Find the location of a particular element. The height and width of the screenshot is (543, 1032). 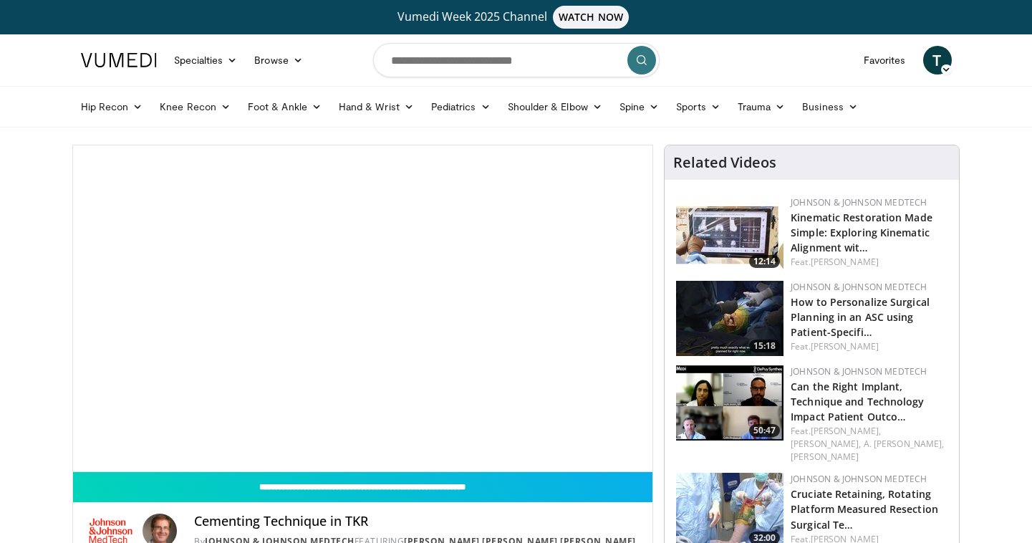

video-js: Video Player is located at coordinates (363, 309).